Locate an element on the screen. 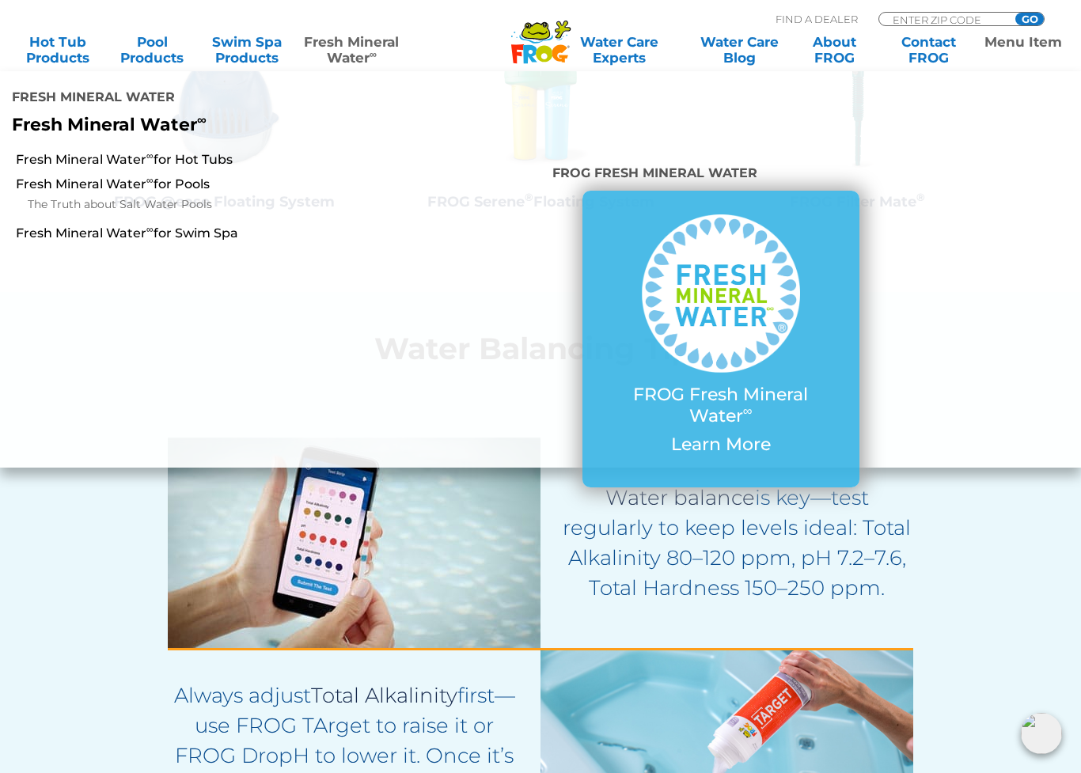 The width and height of the screenshot is (1081, 773). a: ContactFROG is located at coordinates (928, 50).